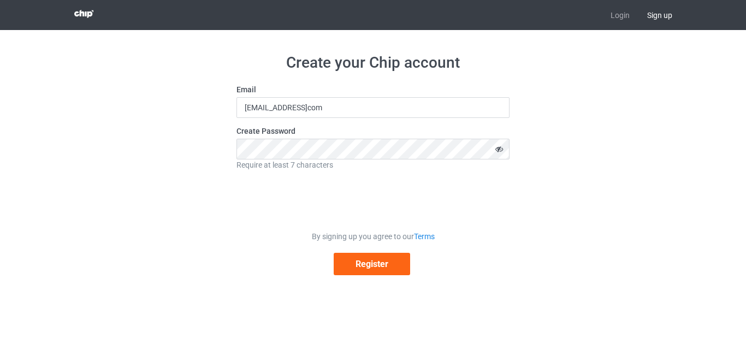 The height and width of the screenshot is (350, 746). What do you see at coordinates (424, 236) in the screenshot?
I see `a: Terms` at bounding box center [424, 236].